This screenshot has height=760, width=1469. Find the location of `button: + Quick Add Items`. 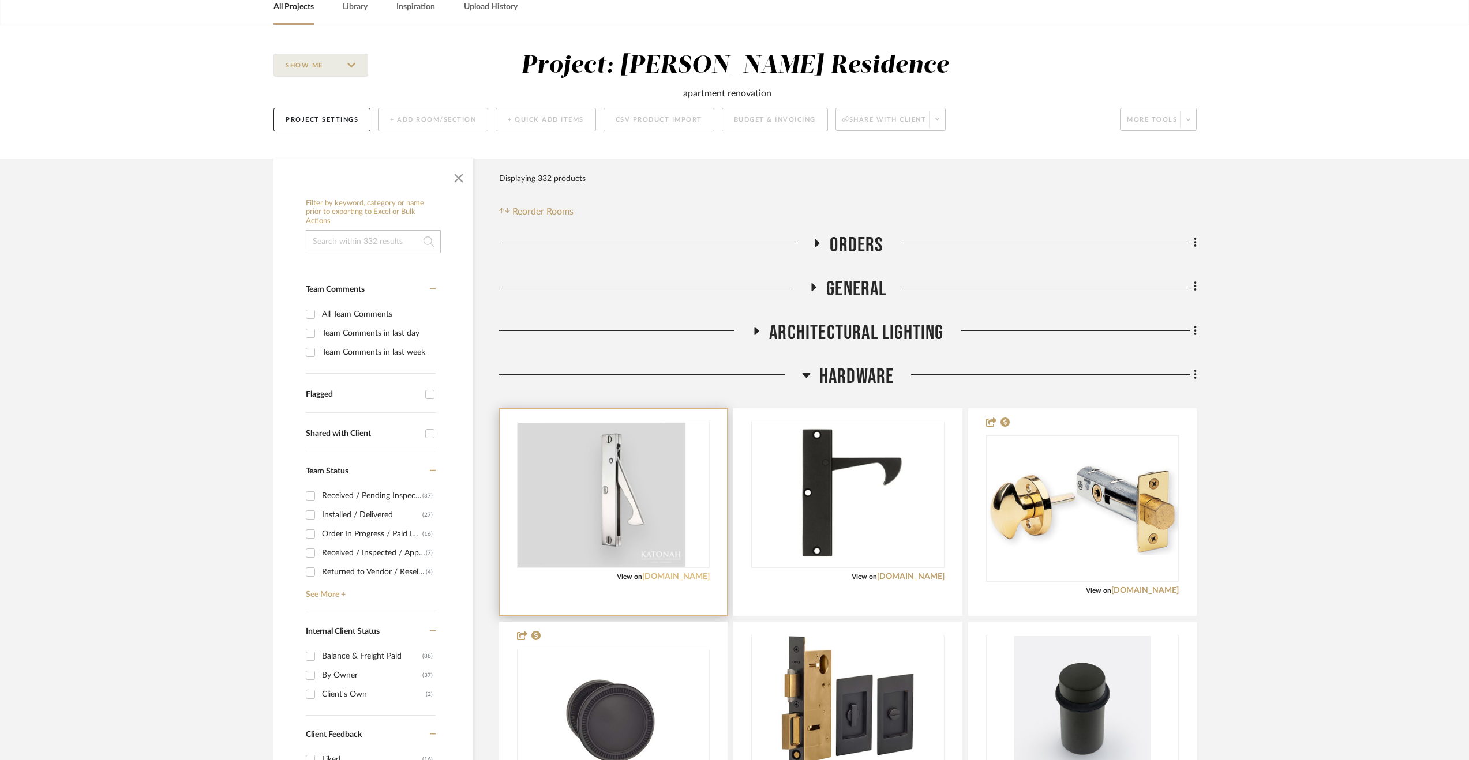

button: + Quick Add Items is located at coordinates (546, 119).